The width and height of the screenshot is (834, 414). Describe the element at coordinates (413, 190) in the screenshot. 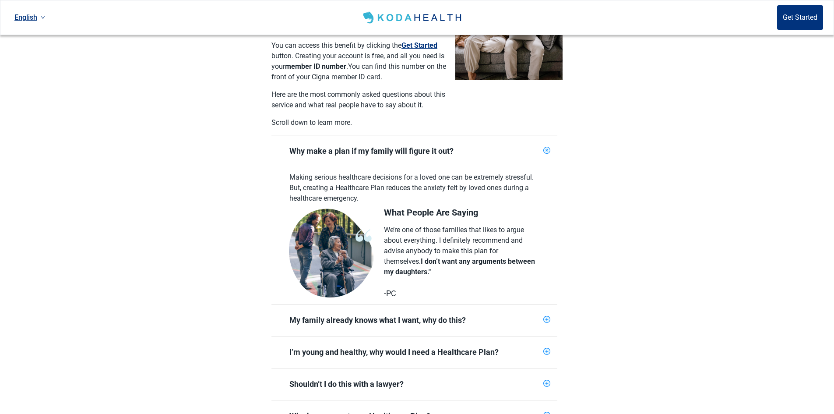

I see `div: Making serious healthcare decisions for a loved one can be extremely stressful. But, creating a H...` at that location.